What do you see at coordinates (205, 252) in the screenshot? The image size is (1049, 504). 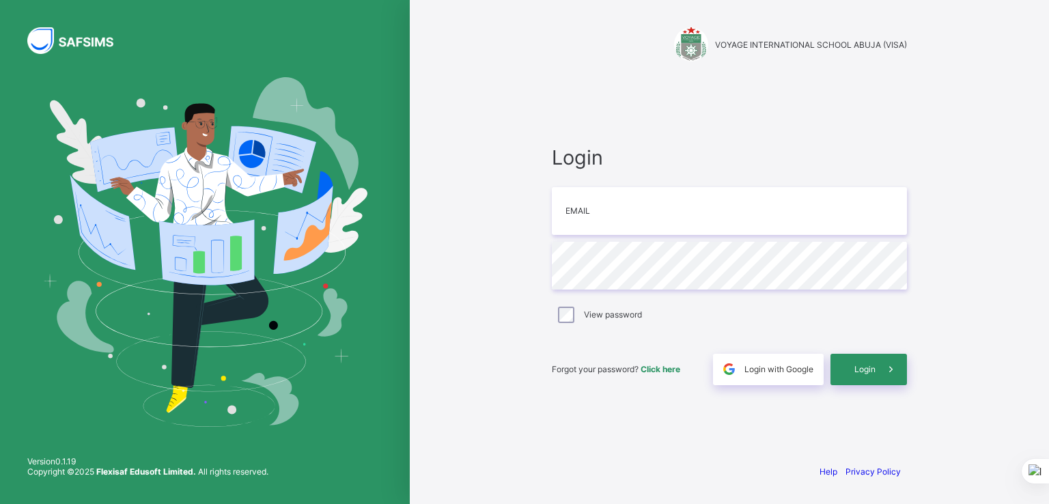 I see `img: Hero Image` at bounding box center [205, 252].